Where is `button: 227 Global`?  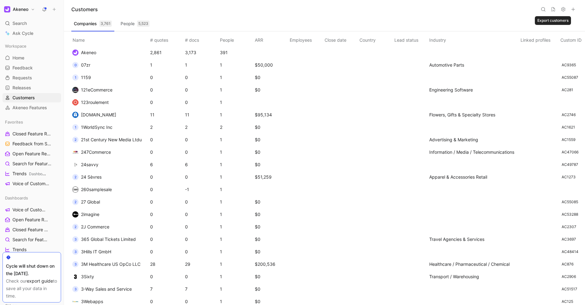
button: 227 Global is located at coordinates (86, 202).